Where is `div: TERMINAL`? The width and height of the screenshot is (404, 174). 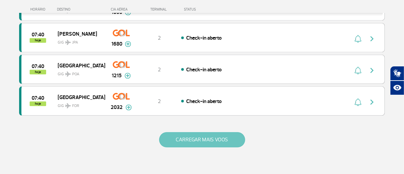 div: TERMINAL is located at coordinates (159, 9).